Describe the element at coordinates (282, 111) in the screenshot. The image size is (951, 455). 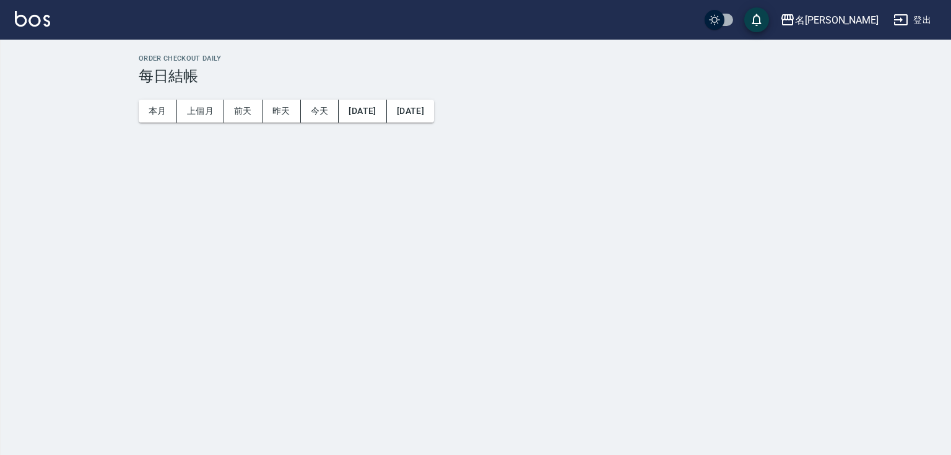
I see `button: 昨天` at that location.